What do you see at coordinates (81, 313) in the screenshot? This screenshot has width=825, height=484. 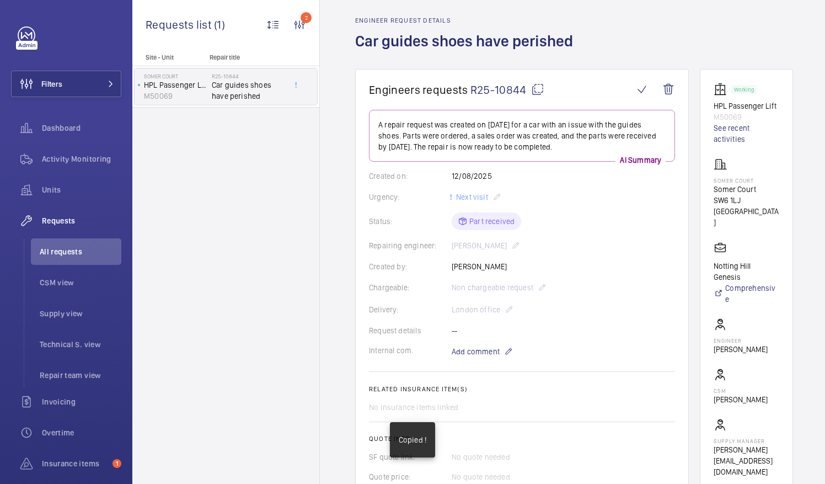 I see `span: Supply view` at bounding box center [81, 313].